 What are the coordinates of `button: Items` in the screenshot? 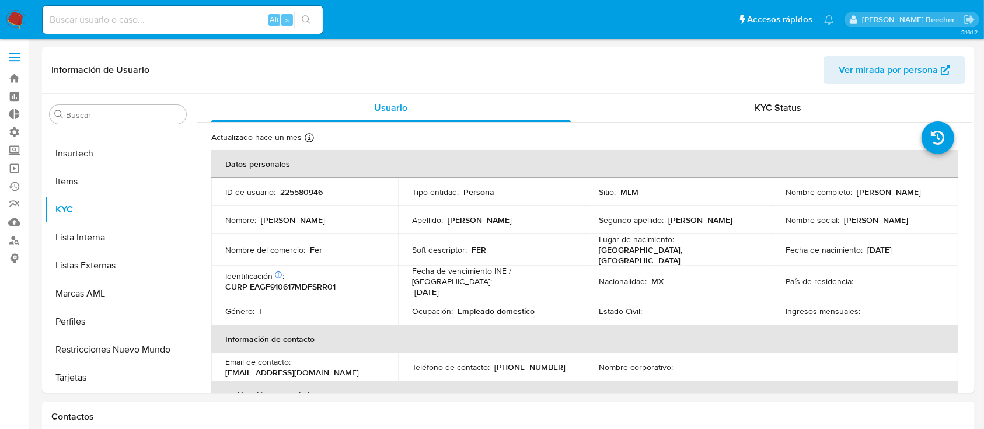 It's located at (118, 182).